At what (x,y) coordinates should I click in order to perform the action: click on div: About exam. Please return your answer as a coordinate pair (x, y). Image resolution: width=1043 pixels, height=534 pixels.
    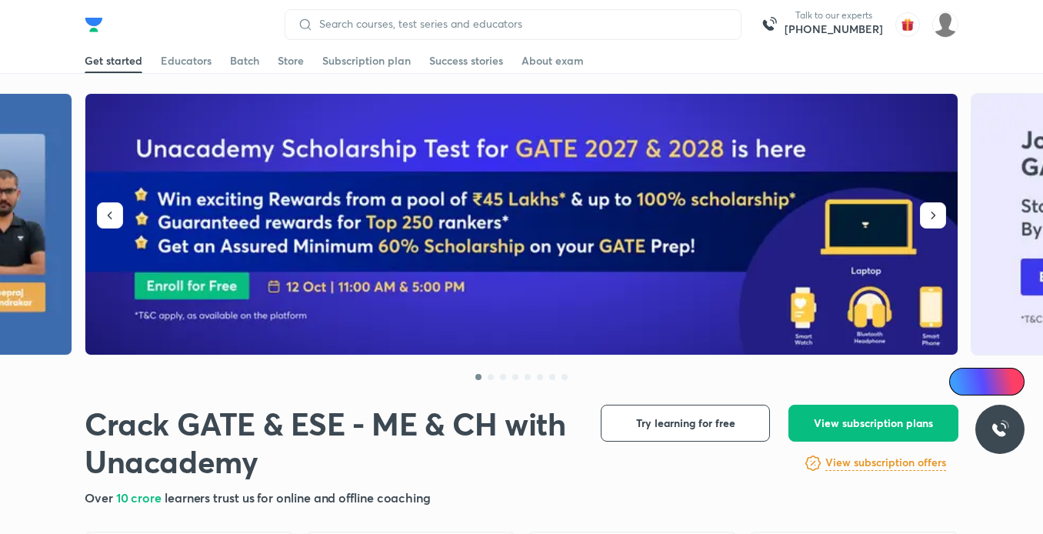
    Looking at the image, I should click on (552, 61).